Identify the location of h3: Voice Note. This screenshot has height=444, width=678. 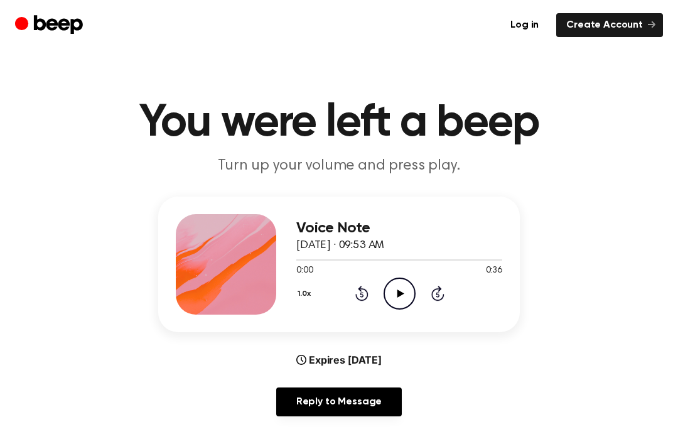
(400, 228).